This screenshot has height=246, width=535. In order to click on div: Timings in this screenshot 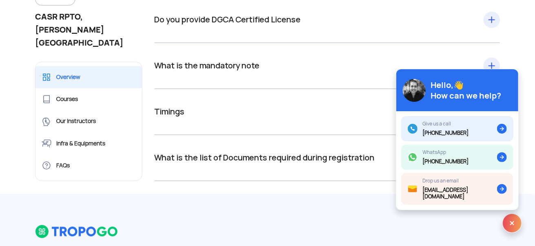, I will do `click(327, 112)`.